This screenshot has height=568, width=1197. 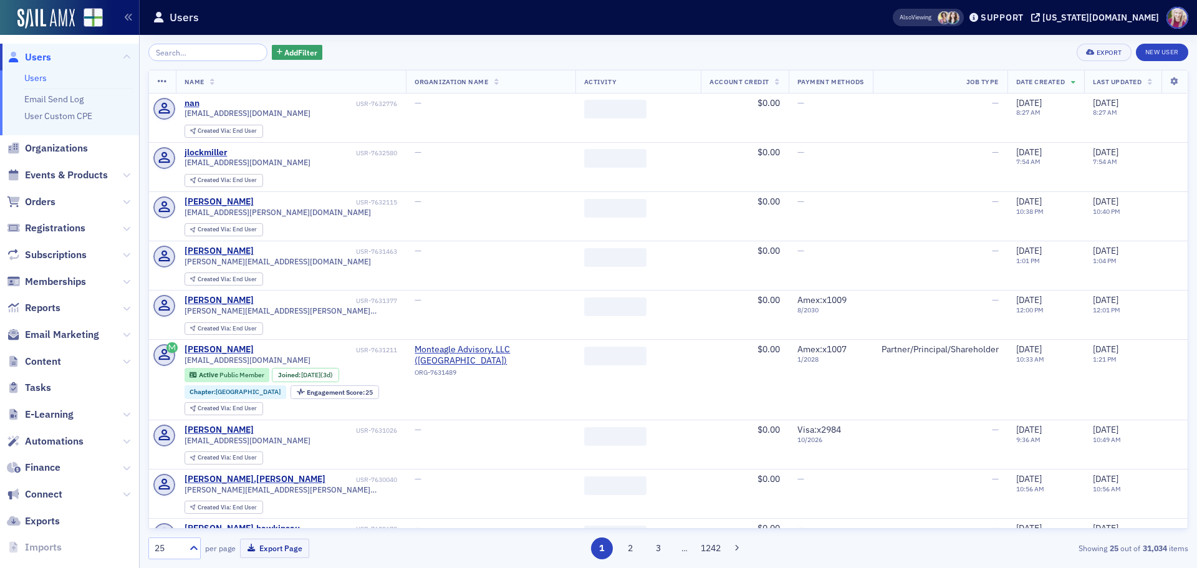 What do you see at coordinates (1107, 489) in the screenshot?
I see `time: 10:56 AM` at bounding box center [1107, 489].